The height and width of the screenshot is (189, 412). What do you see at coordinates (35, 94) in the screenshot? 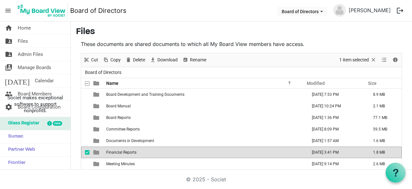
I see `span: Board Members` at bounding box center [35, 94].